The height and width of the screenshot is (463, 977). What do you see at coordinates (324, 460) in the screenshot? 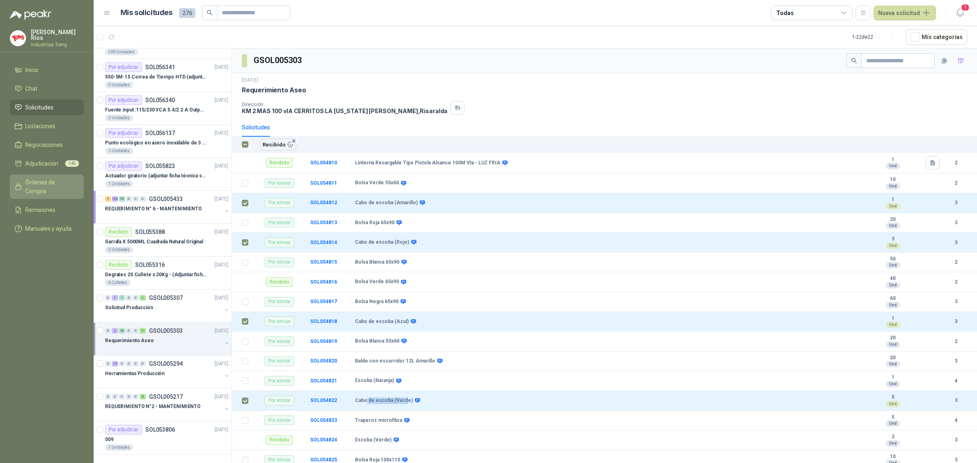
I see `b: SOL054825` at bounding box center [324, 460].